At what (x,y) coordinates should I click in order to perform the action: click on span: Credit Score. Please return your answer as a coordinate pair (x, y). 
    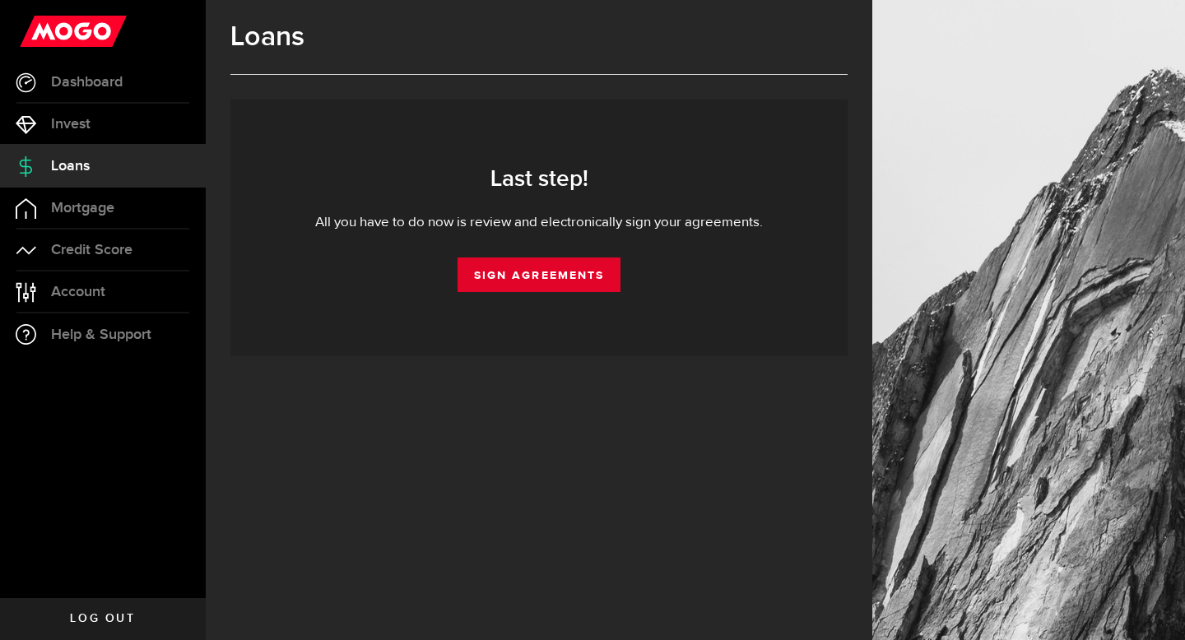
    Looking at the image, I should click on (91, 250).